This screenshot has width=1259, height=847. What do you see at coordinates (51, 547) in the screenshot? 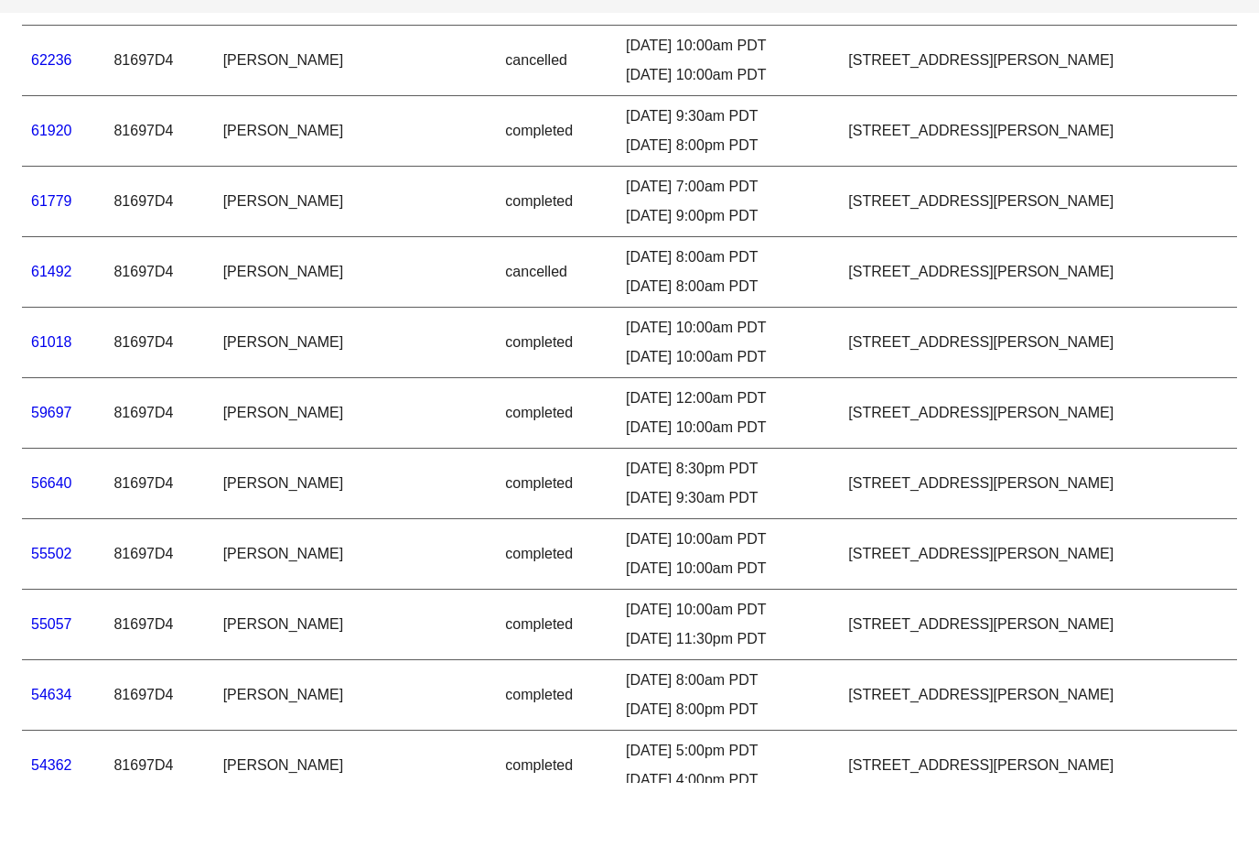
I see `a: 56640` at bounding box center [51, 547].